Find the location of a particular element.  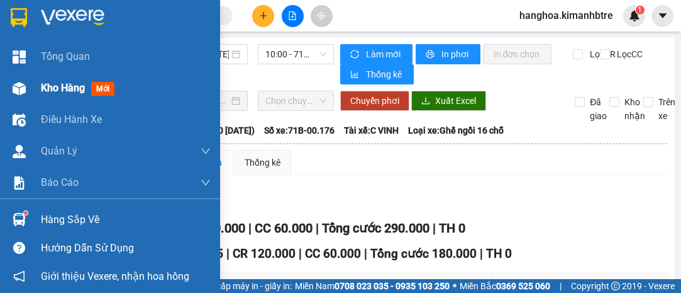

span: aim is located at coordinates (321, 16).